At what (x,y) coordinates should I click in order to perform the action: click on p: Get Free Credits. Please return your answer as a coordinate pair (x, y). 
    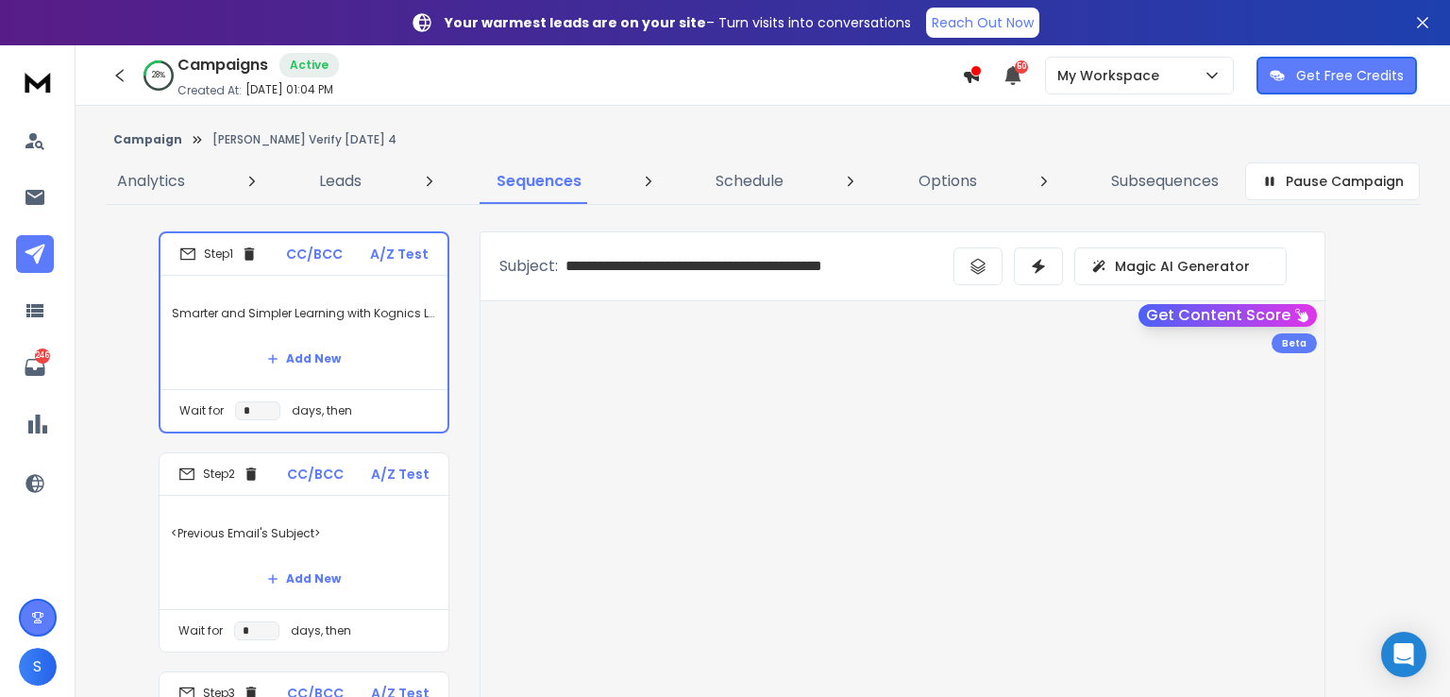
    Looking at the image, I should click on (1350, 76).